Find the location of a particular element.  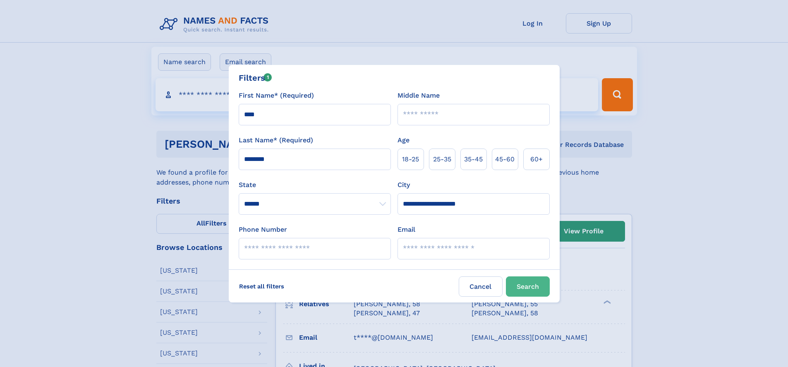

label: Age is located at coordinates (403, 140).